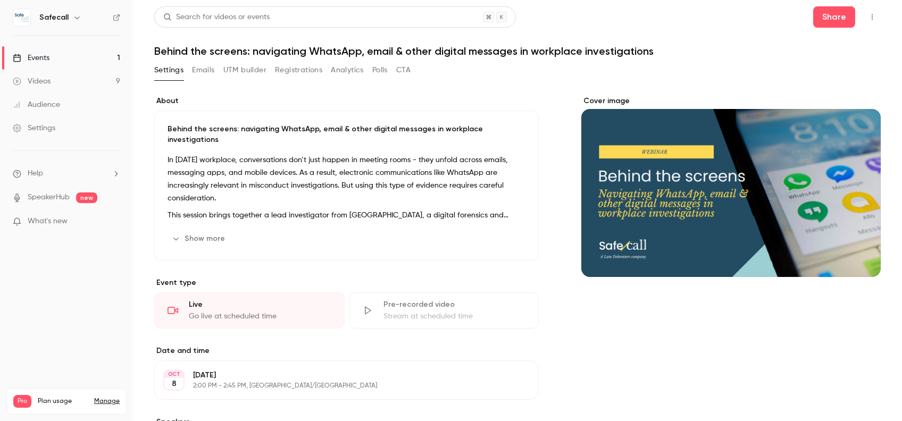 The height and width of the screenshot is (421, 902). Describe the element at coordinates (731, 186) in the screenshot. I see `section: Cover image` at that location.